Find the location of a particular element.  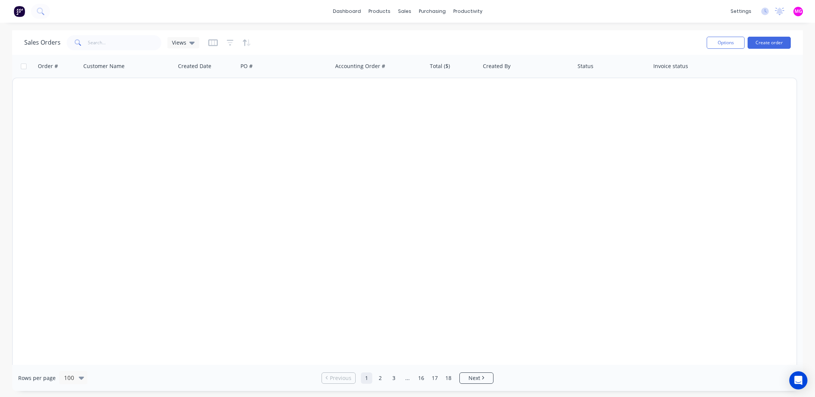

button: Create order is located at coordinates (769, 43).